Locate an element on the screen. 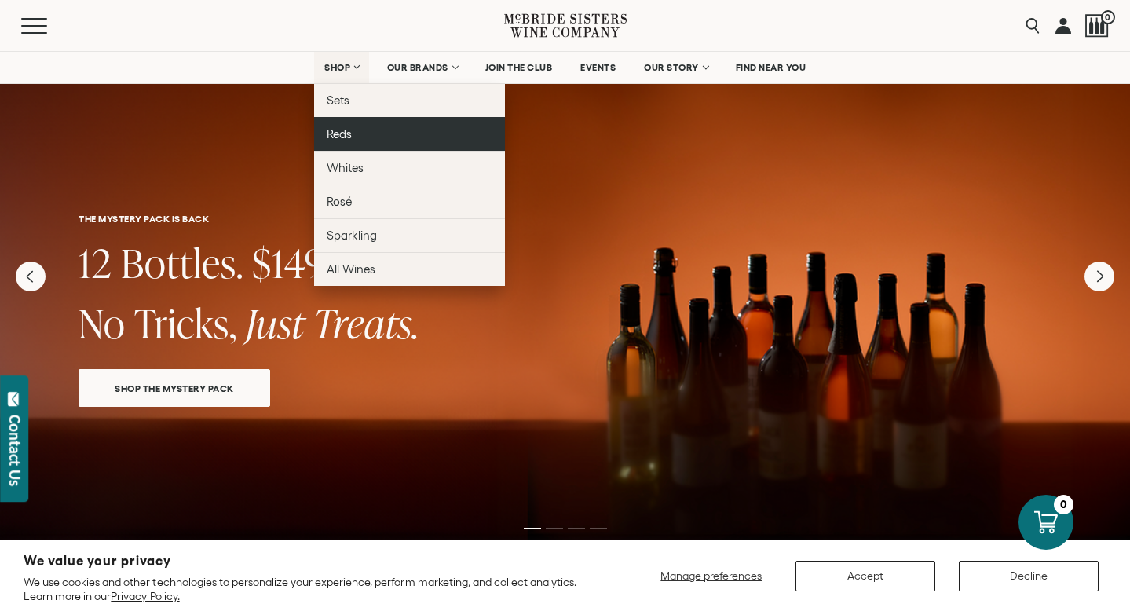  span: Sets is located at coordinates (338, 100).